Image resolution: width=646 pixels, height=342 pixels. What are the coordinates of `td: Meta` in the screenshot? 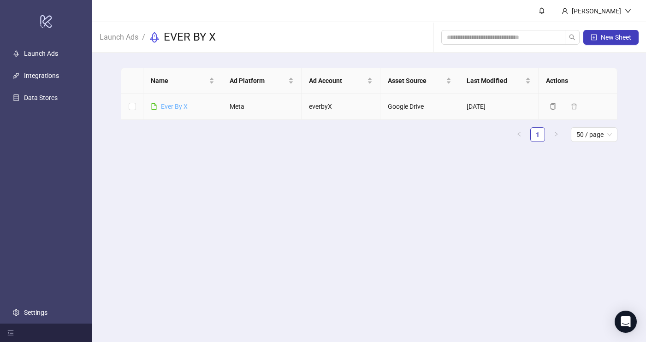 It's located at (261, 106).